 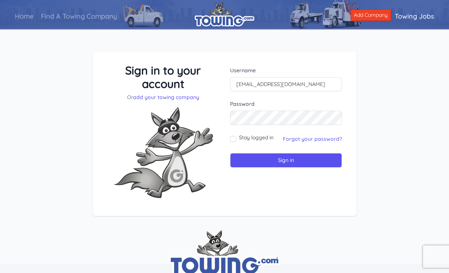 I want to click on h3: Sign in to your account, so click(x=163, y=77).